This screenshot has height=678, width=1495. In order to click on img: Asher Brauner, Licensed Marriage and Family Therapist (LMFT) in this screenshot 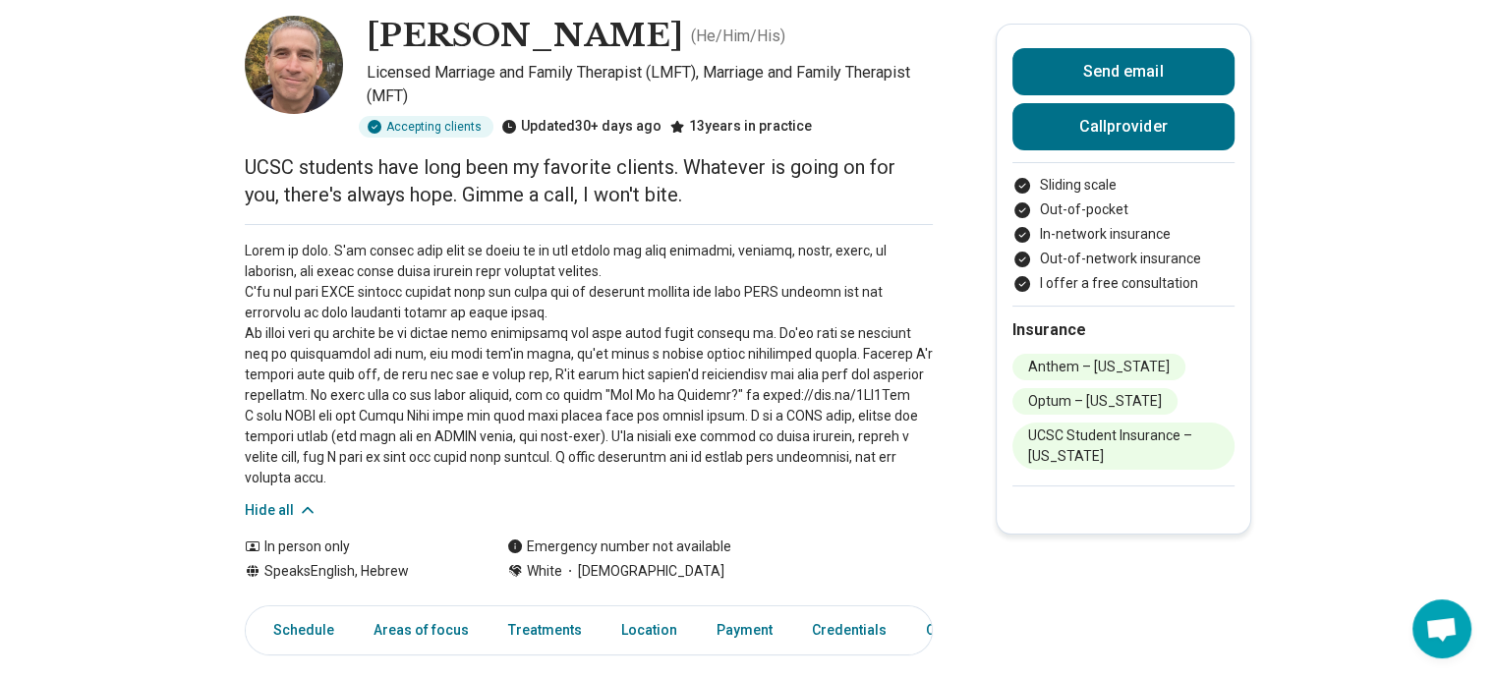, I will do `click(294, 65)`.